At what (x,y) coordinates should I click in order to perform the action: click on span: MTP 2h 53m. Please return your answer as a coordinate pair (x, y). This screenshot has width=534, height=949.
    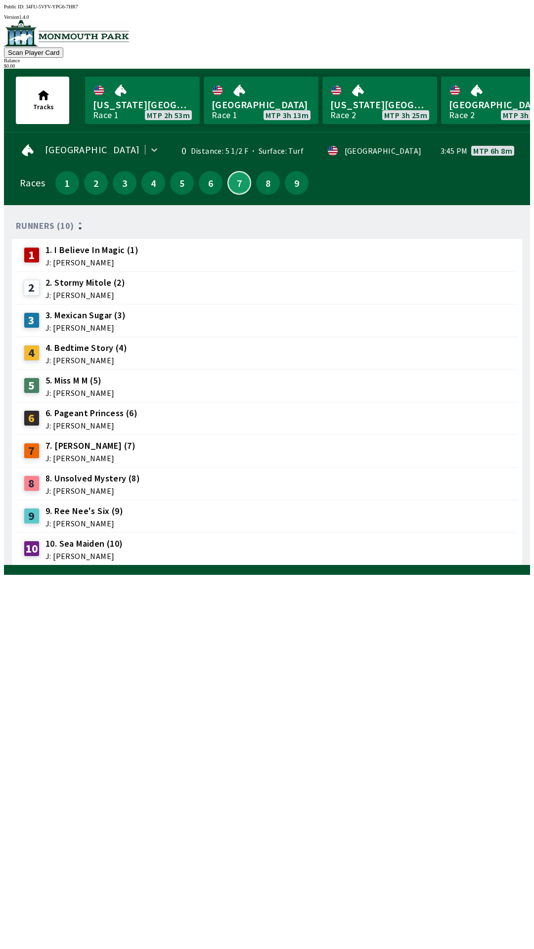
    Looking at the image, I should click on (168, 115).